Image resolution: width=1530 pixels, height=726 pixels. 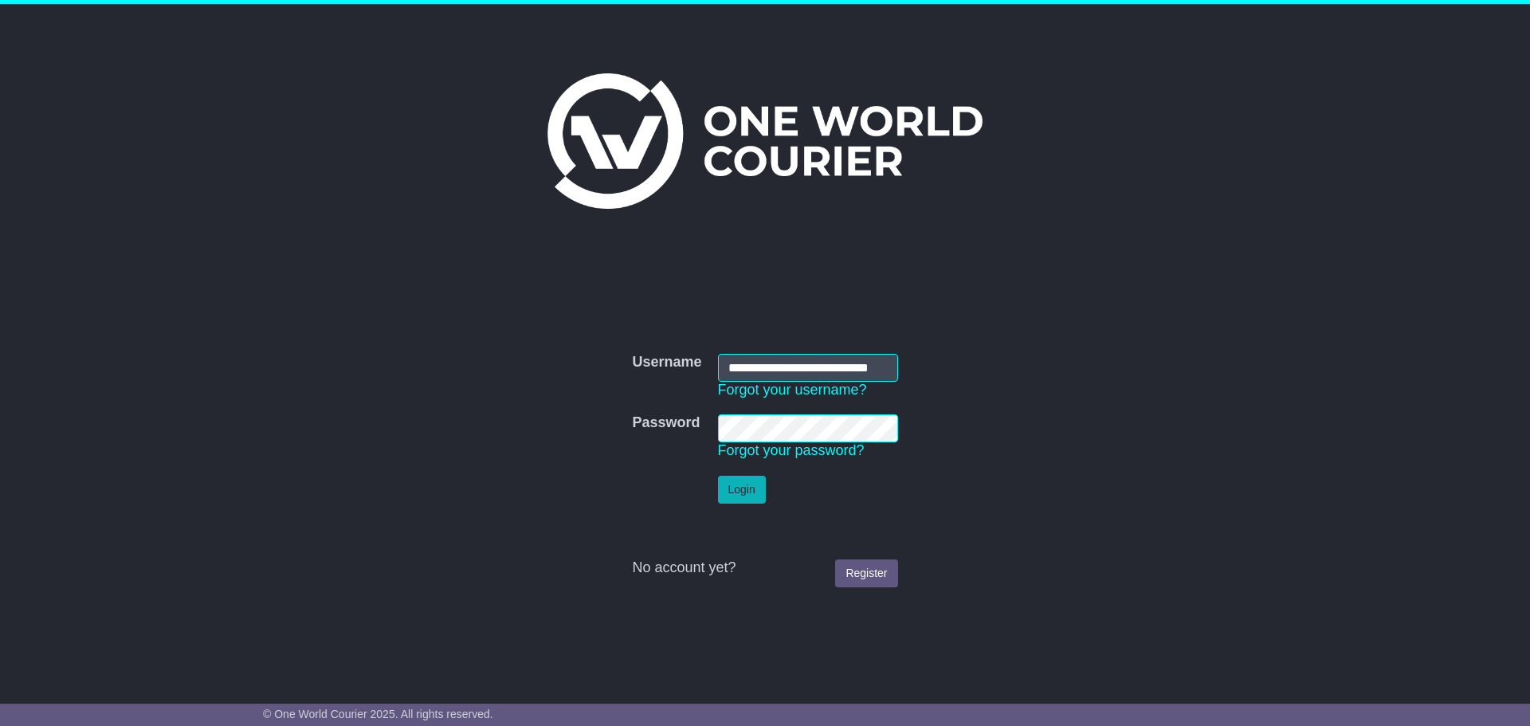 What do you see at coordinates (765, 141) in the screenshot?
I see `img: One World` at bounding box center [765, 141].